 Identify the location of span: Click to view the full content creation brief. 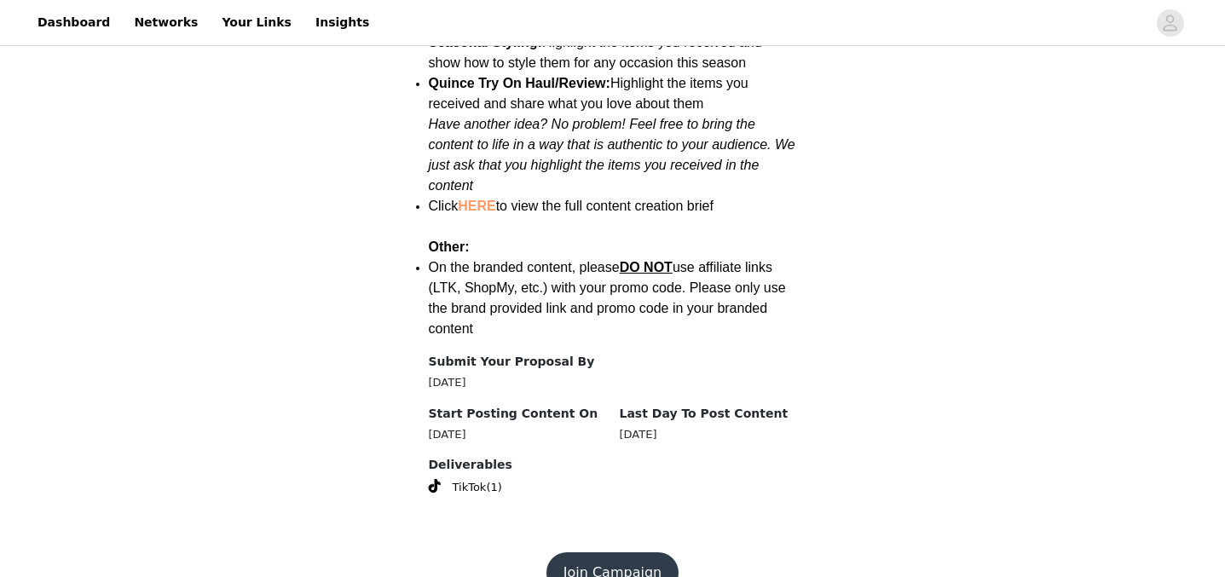
(571, 205).